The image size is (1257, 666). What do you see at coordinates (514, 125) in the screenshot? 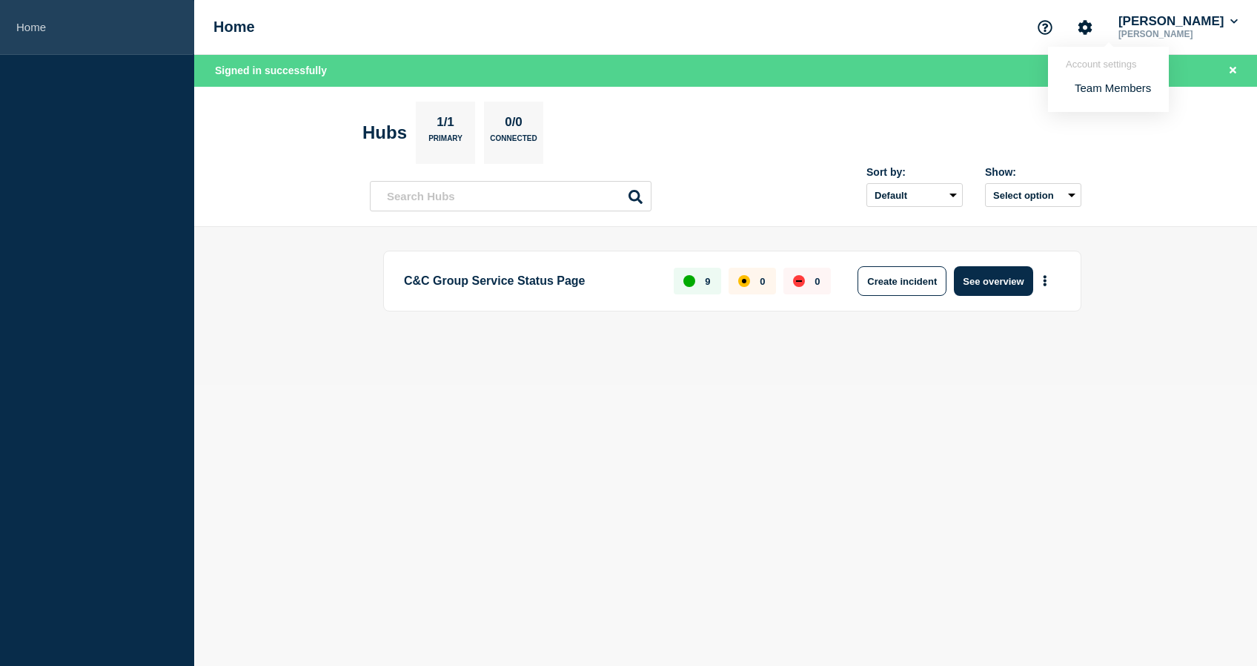
I see `p: 0/0` at bounding box center [514, 125].